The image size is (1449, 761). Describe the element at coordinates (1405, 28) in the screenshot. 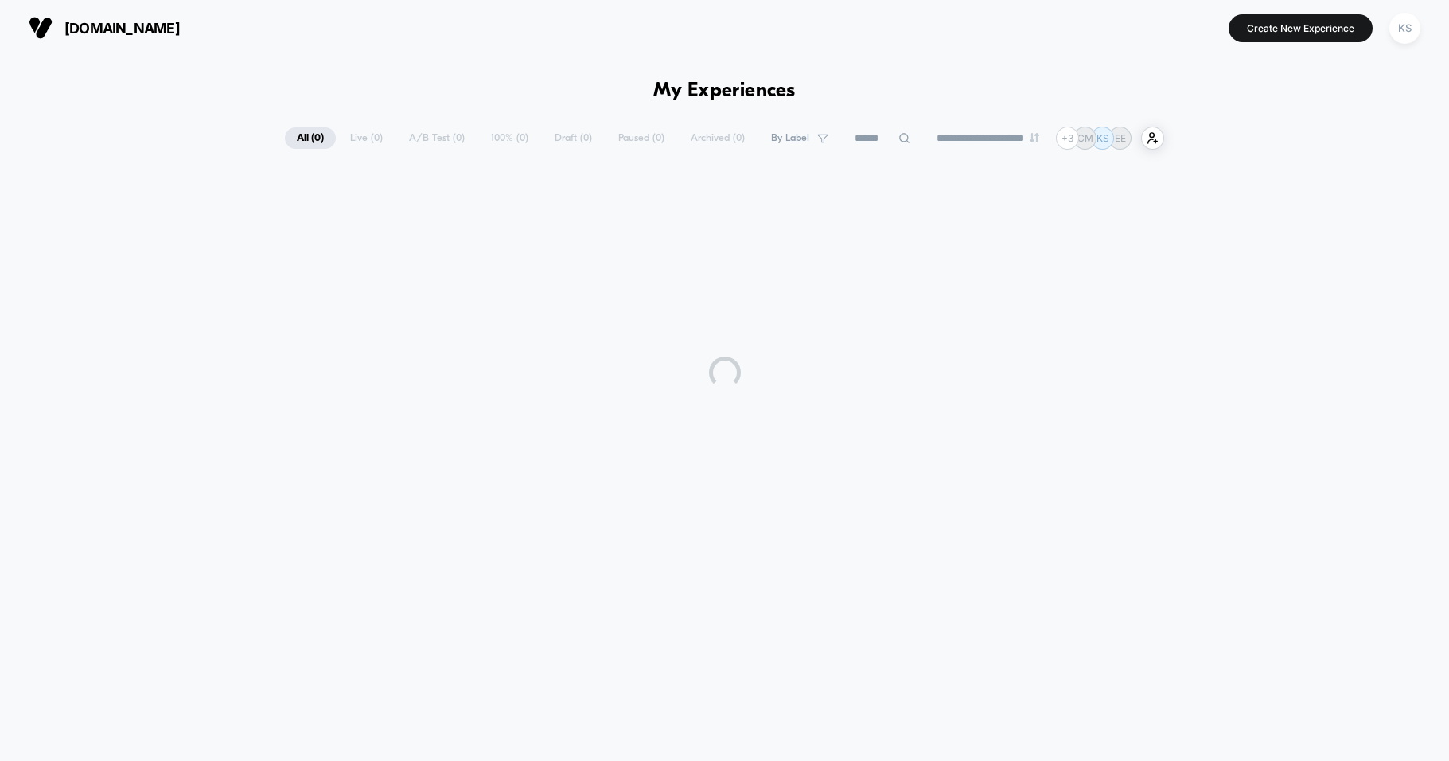

I see `button: KS` at that location.